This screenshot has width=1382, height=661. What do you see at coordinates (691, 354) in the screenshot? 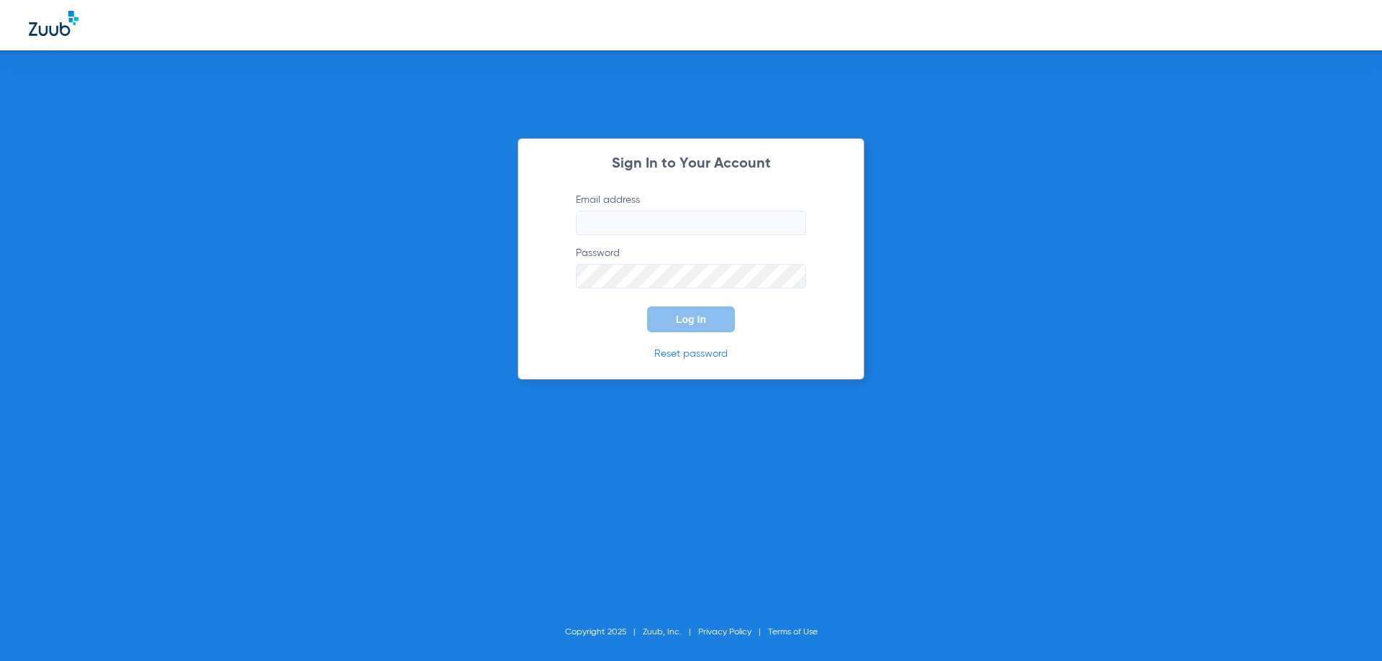
I see `a: Reset password` at bounding box center [691, 354].